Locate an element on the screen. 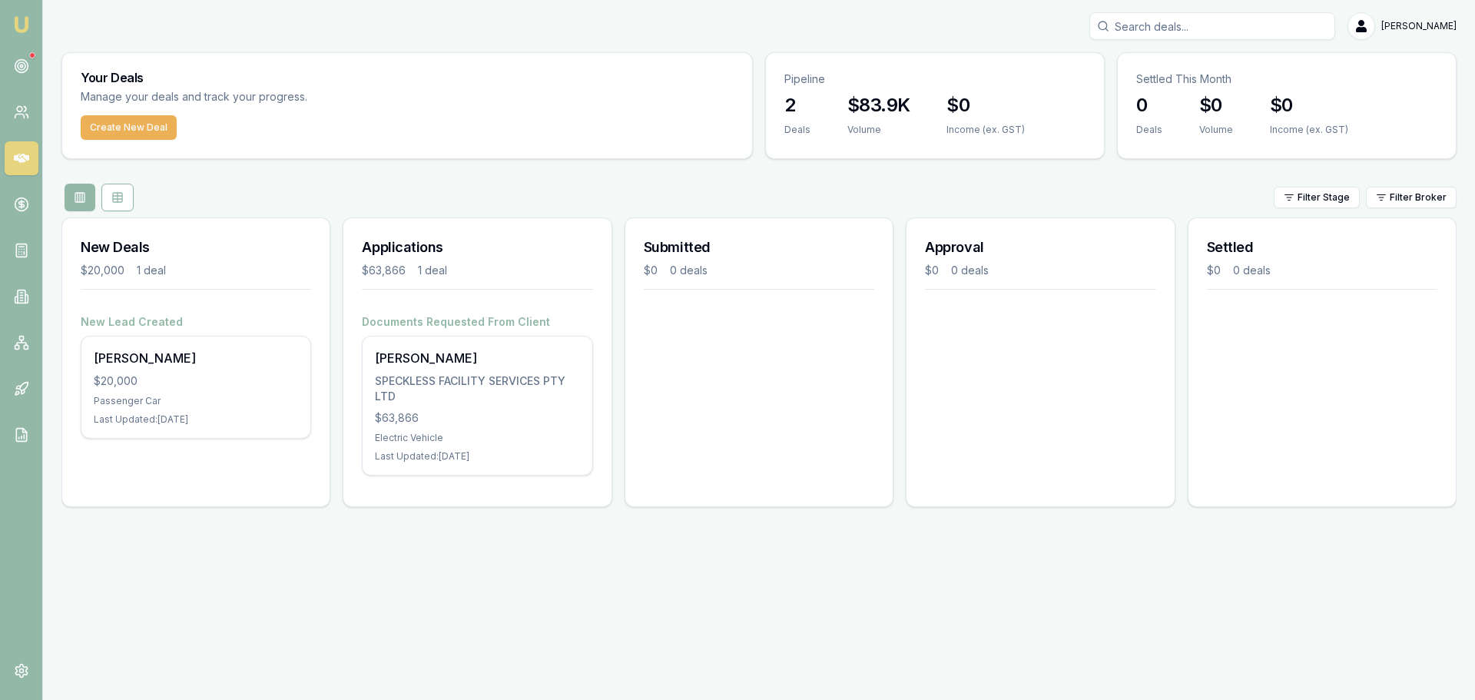 Image resolution: width=1475 pixels, height=700 pixels. h3: Your Deals is located at coordinates (407, 78).